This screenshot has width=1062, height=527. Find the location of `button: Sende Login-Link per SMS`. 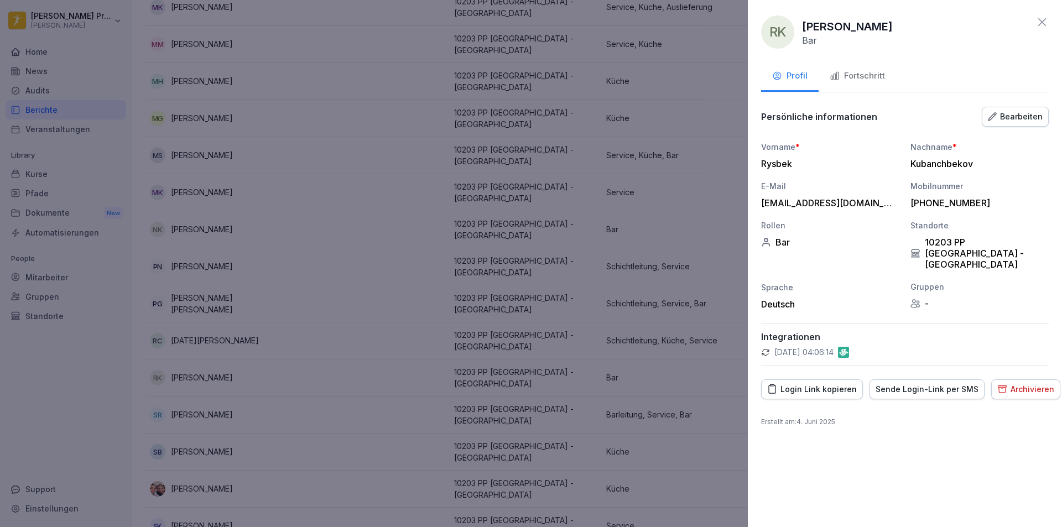

button: Sende Login-Link per SMS is located at coordinates (927, 389).